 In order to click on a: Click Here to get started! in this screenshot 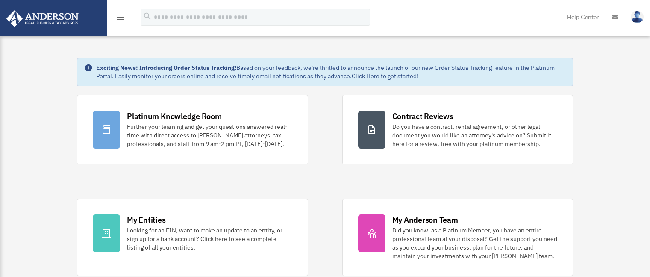, I will do `click(385, 76)`.